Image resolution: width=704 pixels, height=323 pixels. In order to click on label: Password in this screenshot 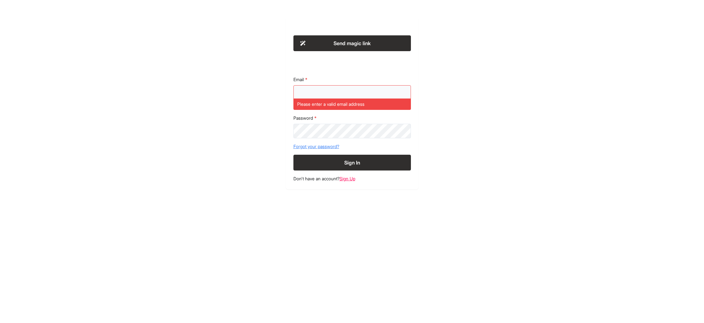, I will do `click(352, 118)`.